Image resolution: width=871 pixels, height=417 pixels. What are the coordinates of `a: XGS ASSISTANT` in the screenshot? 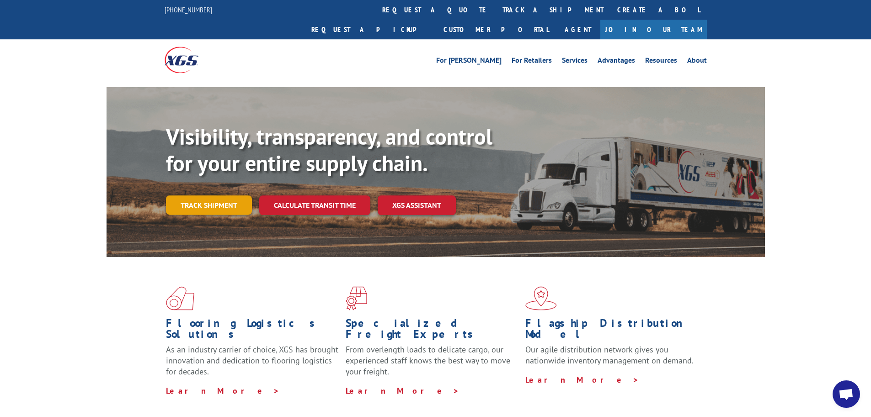 It's located at (417, 205).